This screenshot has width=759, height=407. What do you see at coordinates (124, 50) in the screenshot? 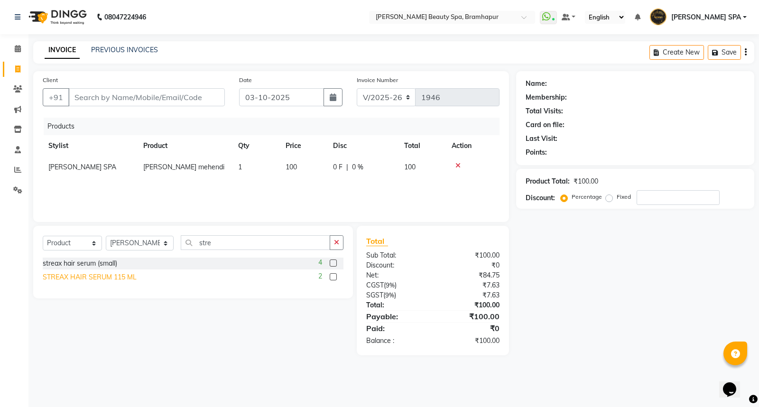
I see `a: PREVIOUS INVOICES` at bounding box center [124, 50].